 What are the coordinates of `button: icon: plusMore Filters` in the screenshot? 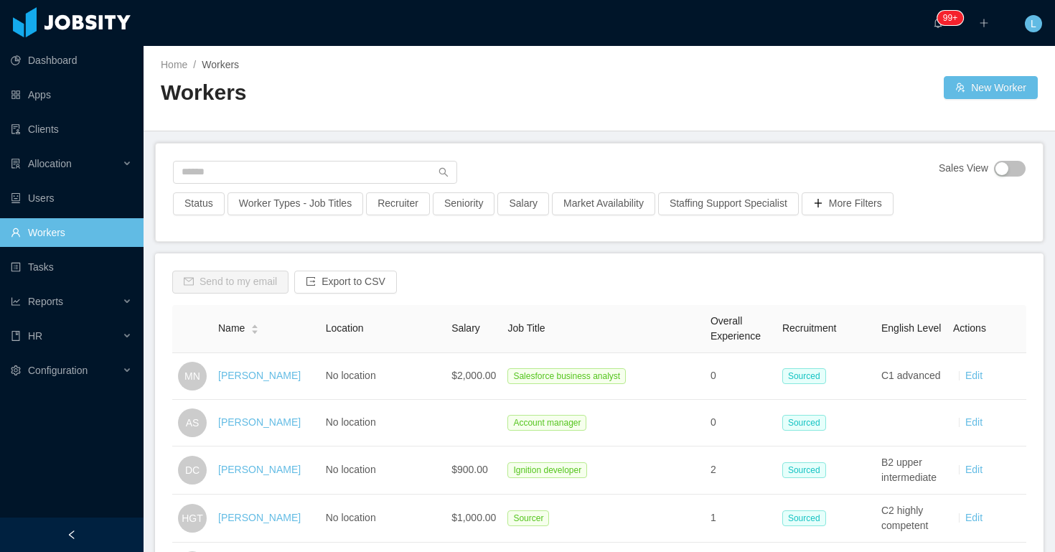 It's located at (848, 204).